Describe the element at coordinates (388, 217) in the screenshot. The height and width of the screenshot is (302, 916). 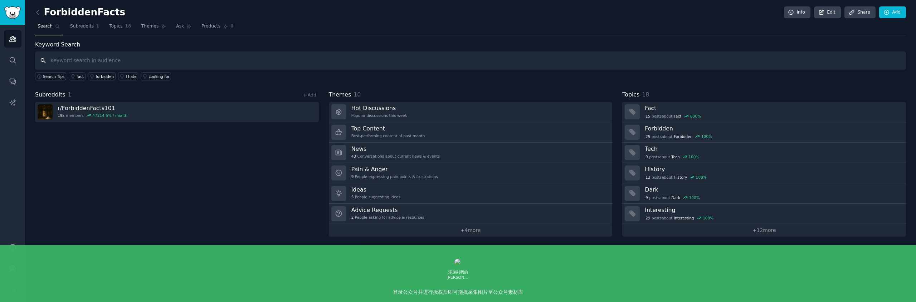
I see `div: People asking for advice & resources` at that location.